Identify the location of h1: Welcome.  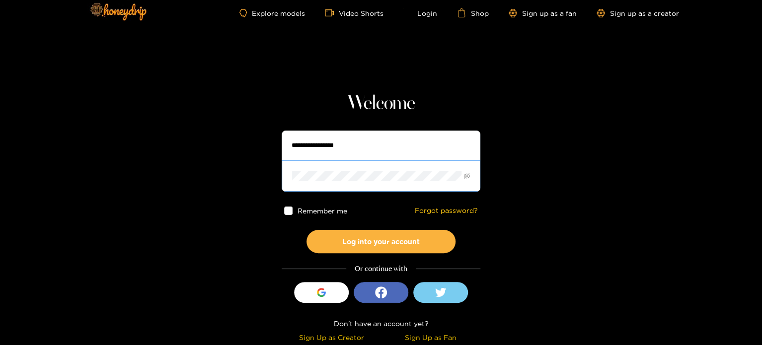
(381, 104).